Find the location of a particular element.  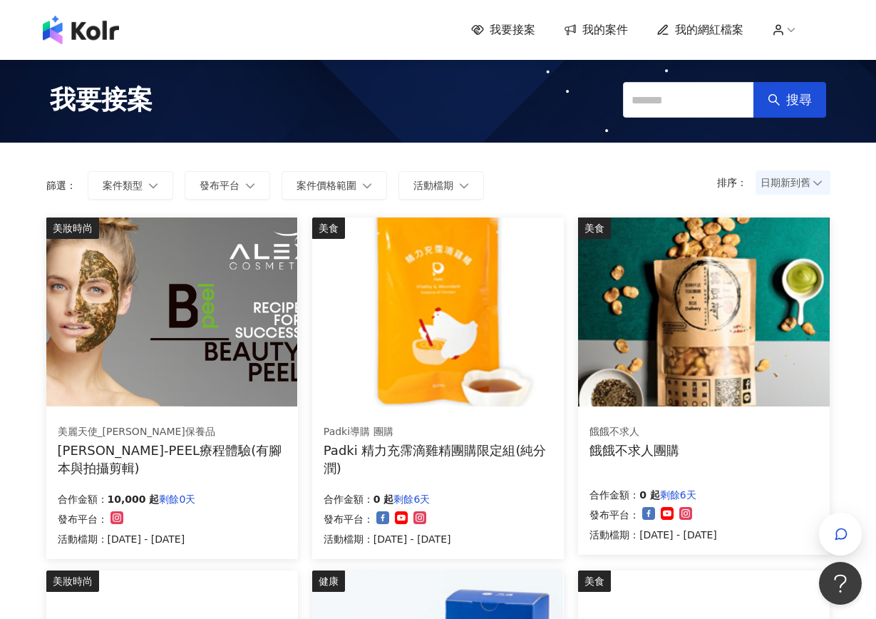

img: ALEX B-PEEL療程 is located at coordinates (172, 312).